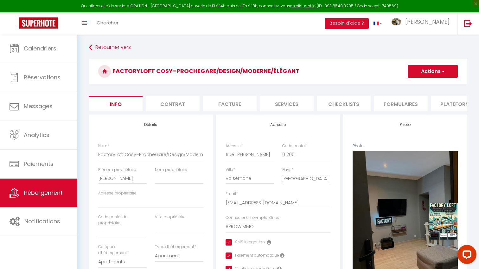  What do you see at coordinates (278, 48) in the screenshot?
I see `a: Retourner vers` at bounding box center [278, 48].